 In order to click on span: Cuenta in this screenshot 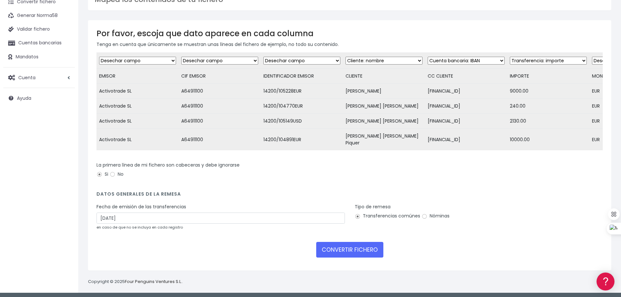, I will do `click(27, 77)`.